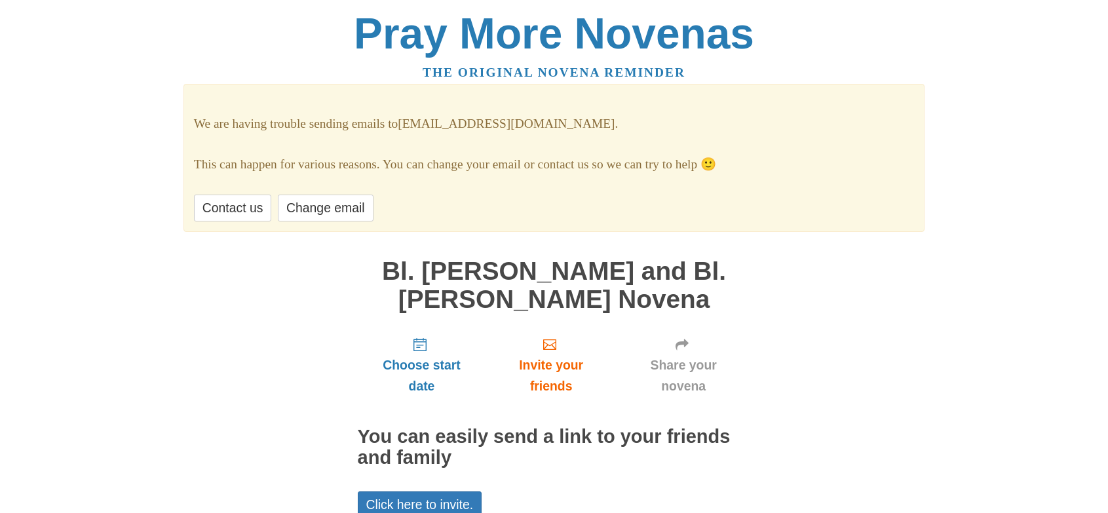 The image size is (1108, 513). I want to click on span: Invite your friends, so click(550, 376).